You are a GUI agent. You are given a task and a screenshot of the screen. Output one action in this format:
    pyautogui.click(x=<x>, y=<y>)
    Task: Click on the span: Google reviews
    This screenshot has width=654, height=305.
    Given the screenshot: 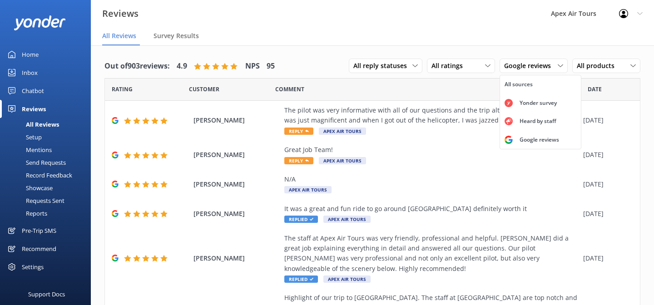 What is the action you would take?
    pyautogui.click(x=530, y=66)
    